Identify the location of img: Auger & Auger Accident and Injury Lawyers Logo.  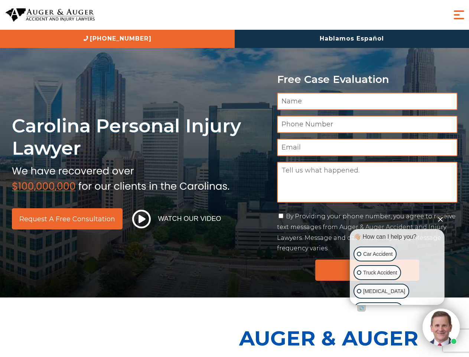
(50, 15).